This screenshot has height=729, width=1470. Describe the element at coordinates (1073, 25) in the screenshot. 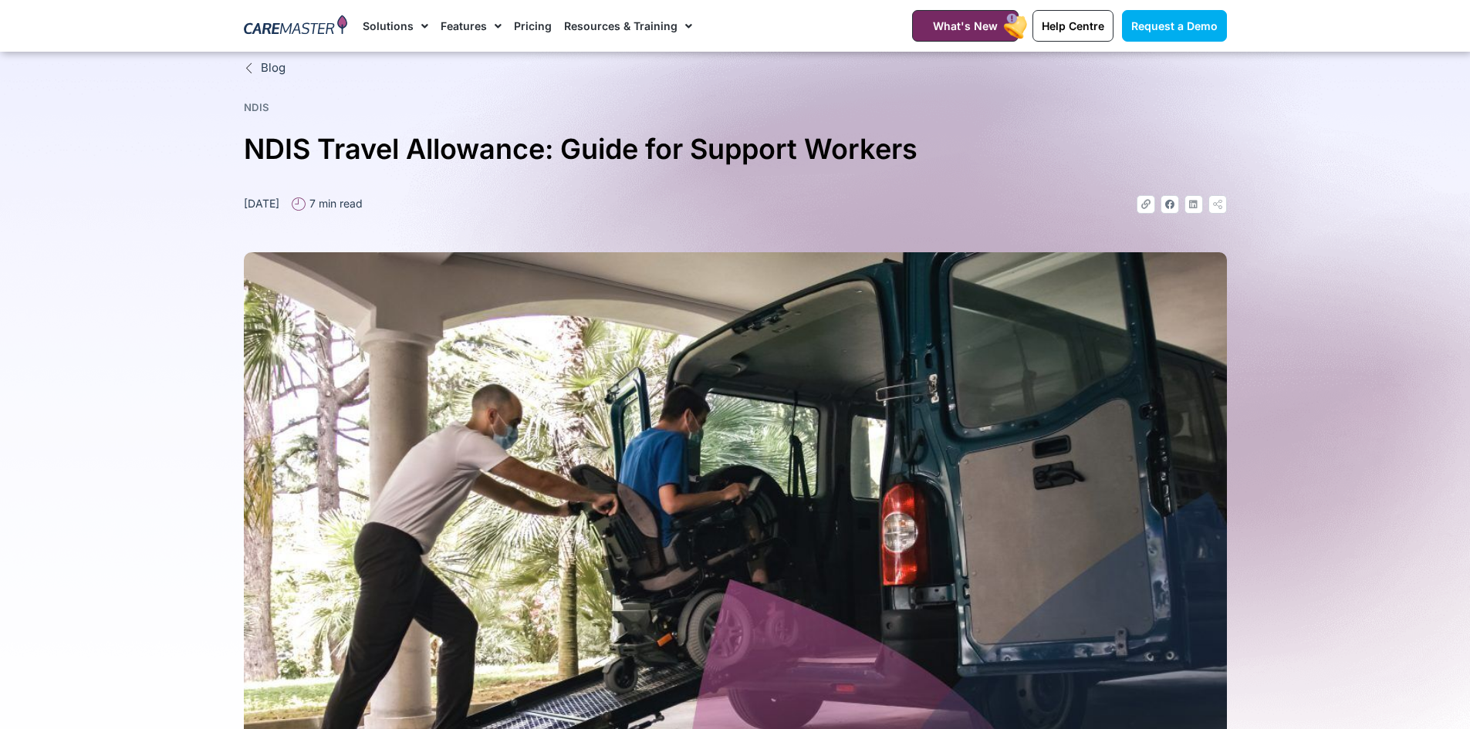

I see `span: Help Centre` at that location.